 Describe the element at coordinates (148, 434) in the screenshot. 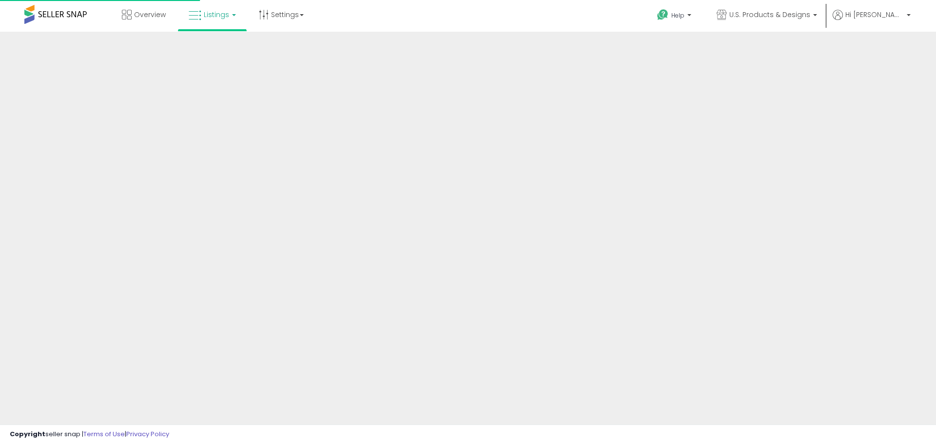

I see `a: Privacy Policy` at that location.